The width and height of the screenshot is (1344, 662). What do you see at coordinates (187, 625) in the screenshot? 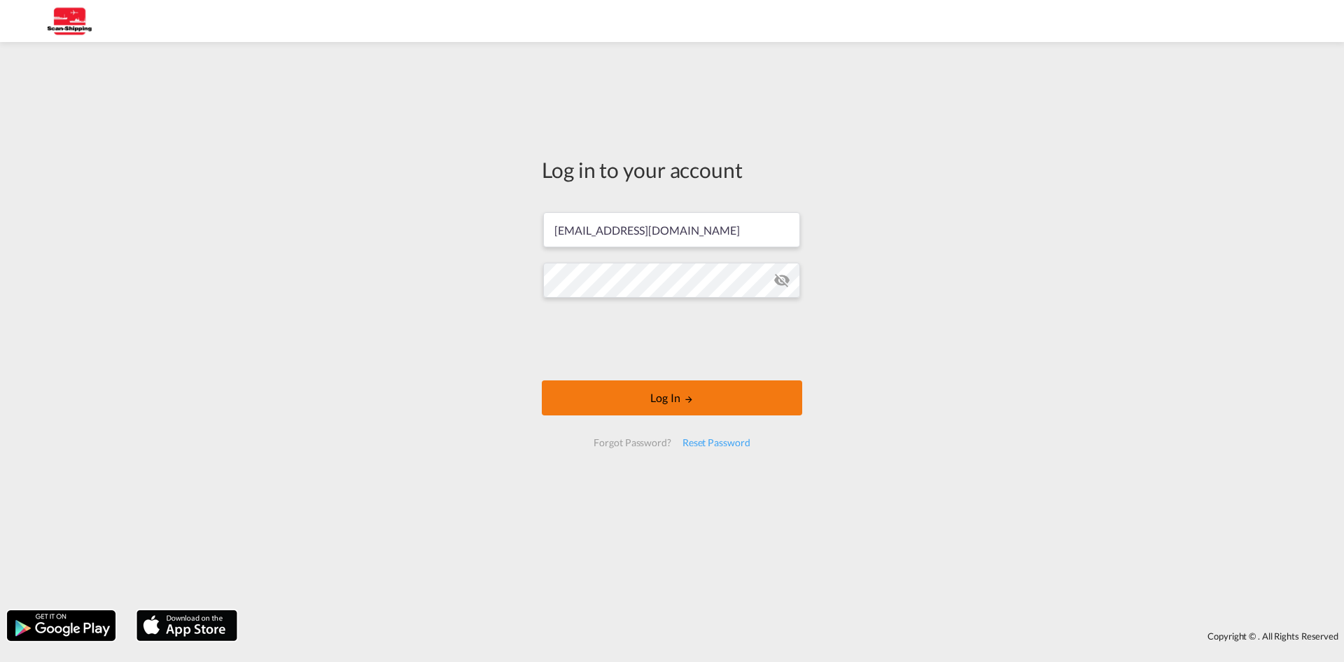
I see `img: apple.png` at bounding box center [187, 625].